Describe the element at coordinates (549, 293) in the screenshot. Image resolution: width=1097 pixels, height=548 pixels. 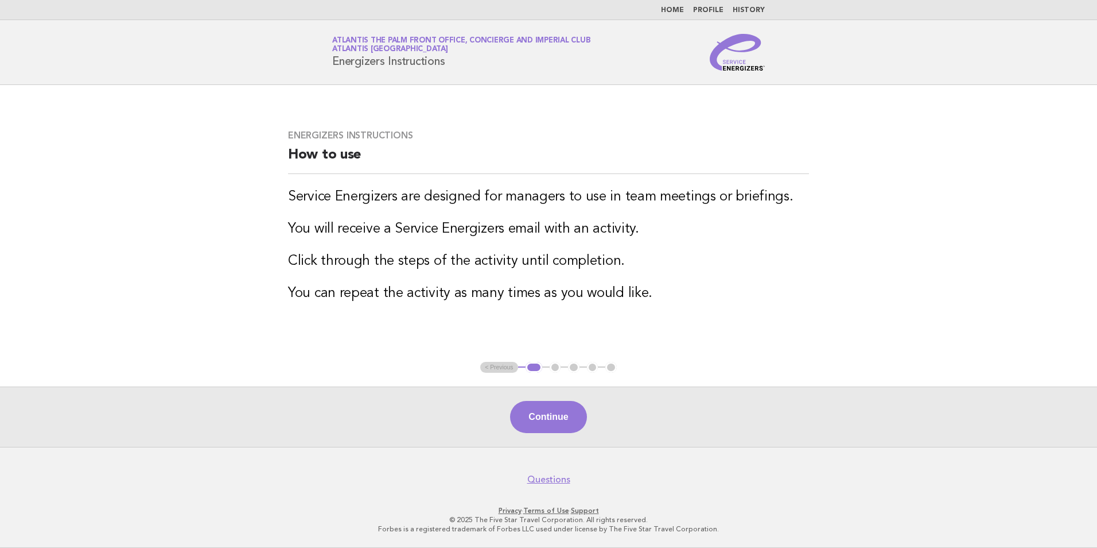
I see `h3: You can repeat the activity as many times as you would like.` at that location.